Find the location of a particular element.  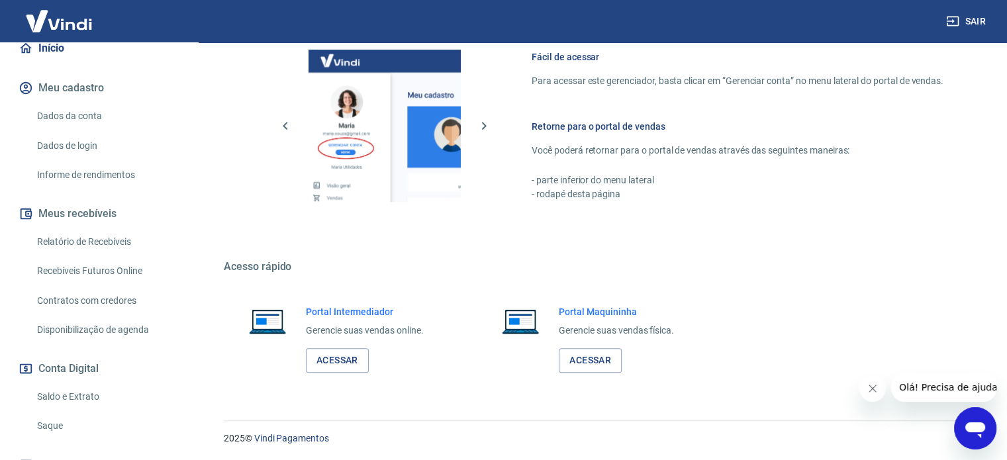

h6: Retorne para o portal de vendas is located at coordinates (738, 127).